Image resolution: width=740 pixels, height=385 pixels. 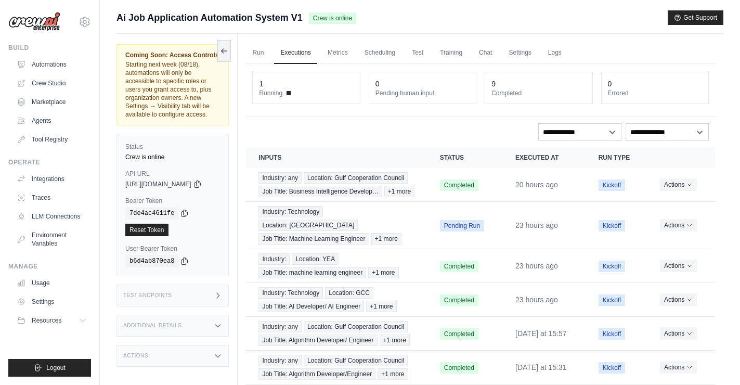 I want to click on button: Resources, so click(x=51, y=320).